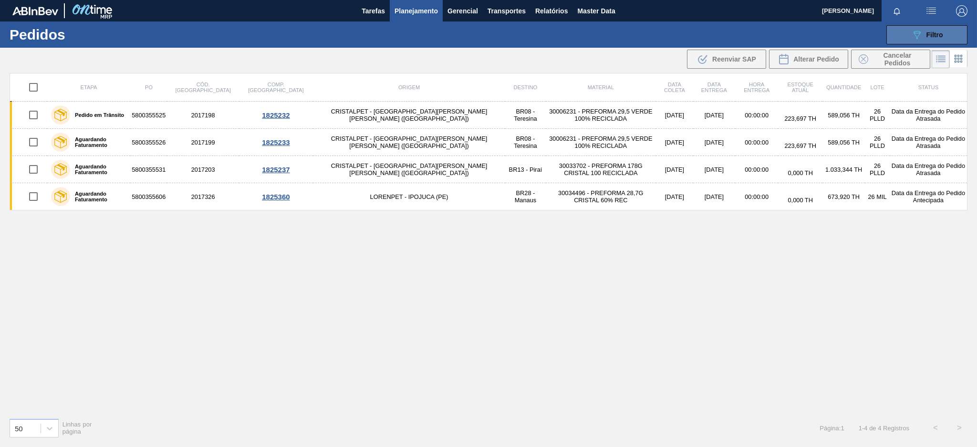  What do you see at coordinates (831, 428) in the screenshot?
I see `span: Página : 1` at bounding box center [831, 428].